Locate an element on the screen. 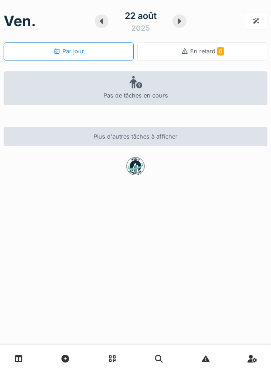 The width and height of the screenshot is (271, 372). div: Plus d'autres tâches à afficher is located at coordinates (136, 136).